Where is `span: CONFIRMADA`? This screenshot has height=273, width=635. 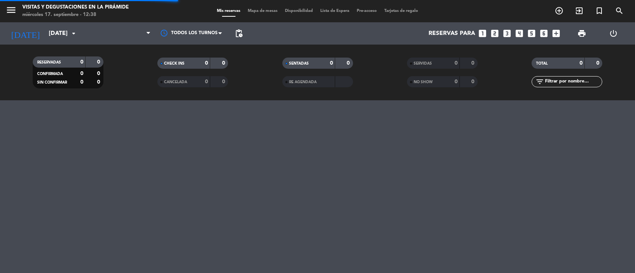
span: CONFIRMADA is located at coordinates (50, 74).